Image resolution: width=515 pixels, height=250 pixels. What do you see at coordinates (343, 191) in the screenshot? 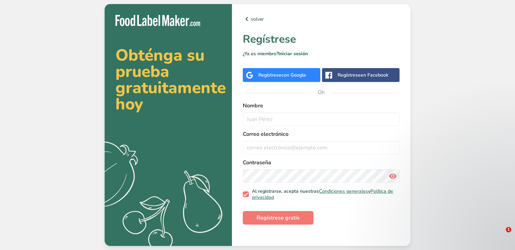
I see `font: Condiciones generales` at bounding box center [343, 191].